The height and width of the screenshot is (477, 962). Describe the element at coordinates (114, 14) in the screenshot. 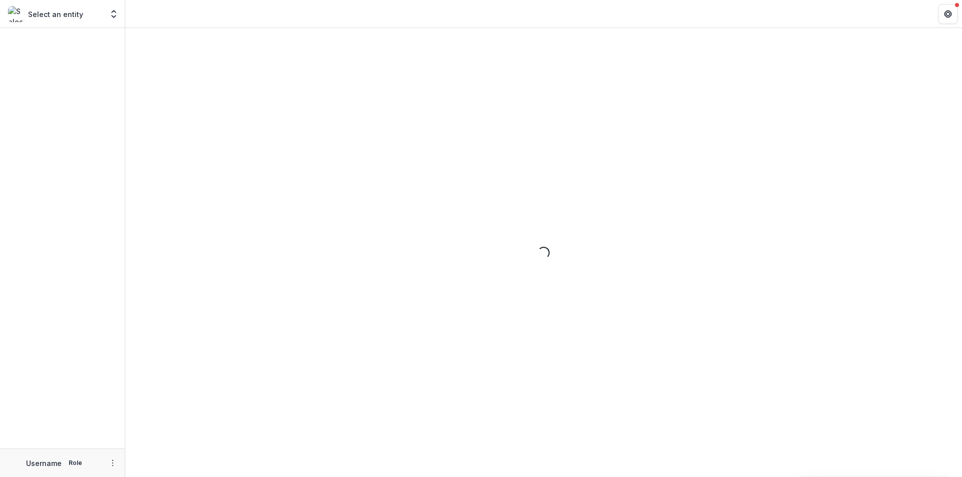

I see `button: Open entity switcher` at that location.